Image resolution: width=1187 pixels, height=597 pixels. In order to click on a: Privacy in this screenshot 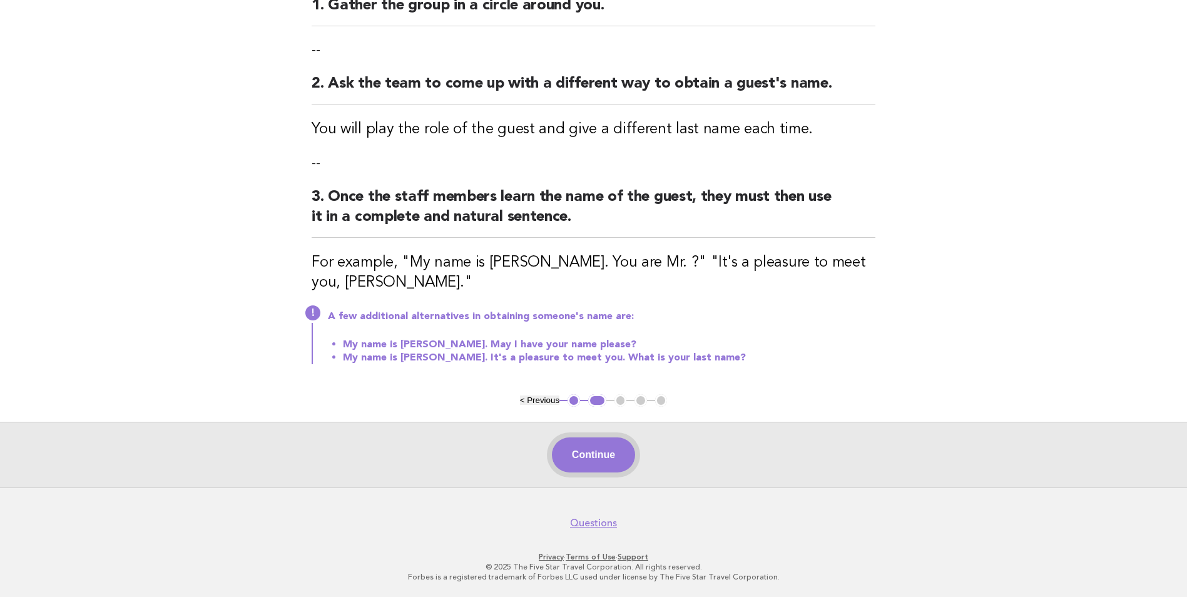, I will do `click(551, 557)`.